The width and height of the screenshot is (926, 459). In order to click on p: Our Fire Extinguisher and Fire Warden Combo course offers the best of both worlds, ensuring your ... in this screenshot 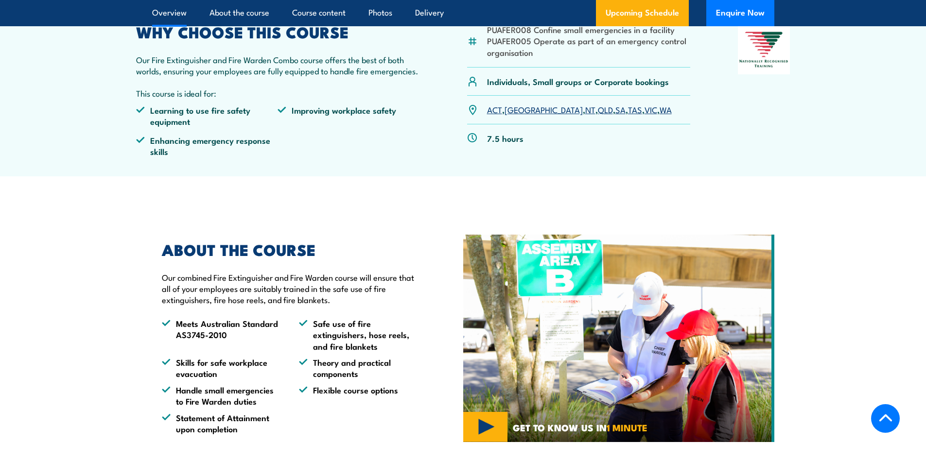, I will do `click(278, 65)`.